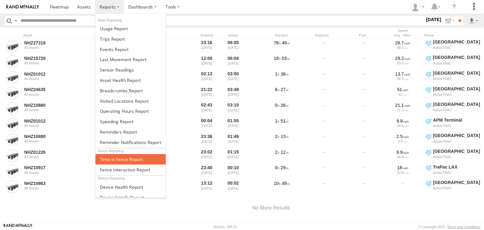 This screenshot has width=484, height=230. What do you see at coordinates (67, 43) in the screenshot?
I see `a: NHZ27318` at bounding box center [67, 43].